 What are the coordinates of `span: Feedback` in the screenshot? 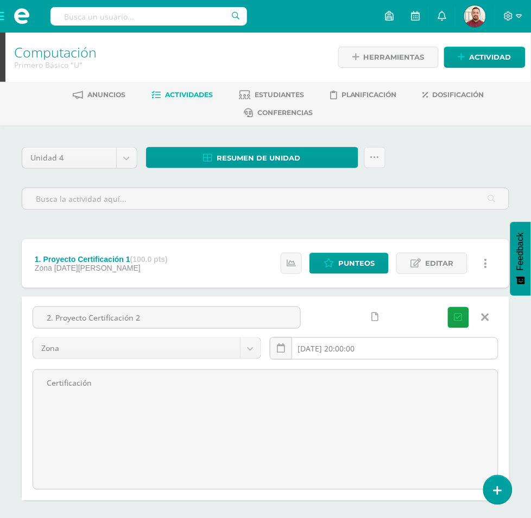 It's located at (521, 252).